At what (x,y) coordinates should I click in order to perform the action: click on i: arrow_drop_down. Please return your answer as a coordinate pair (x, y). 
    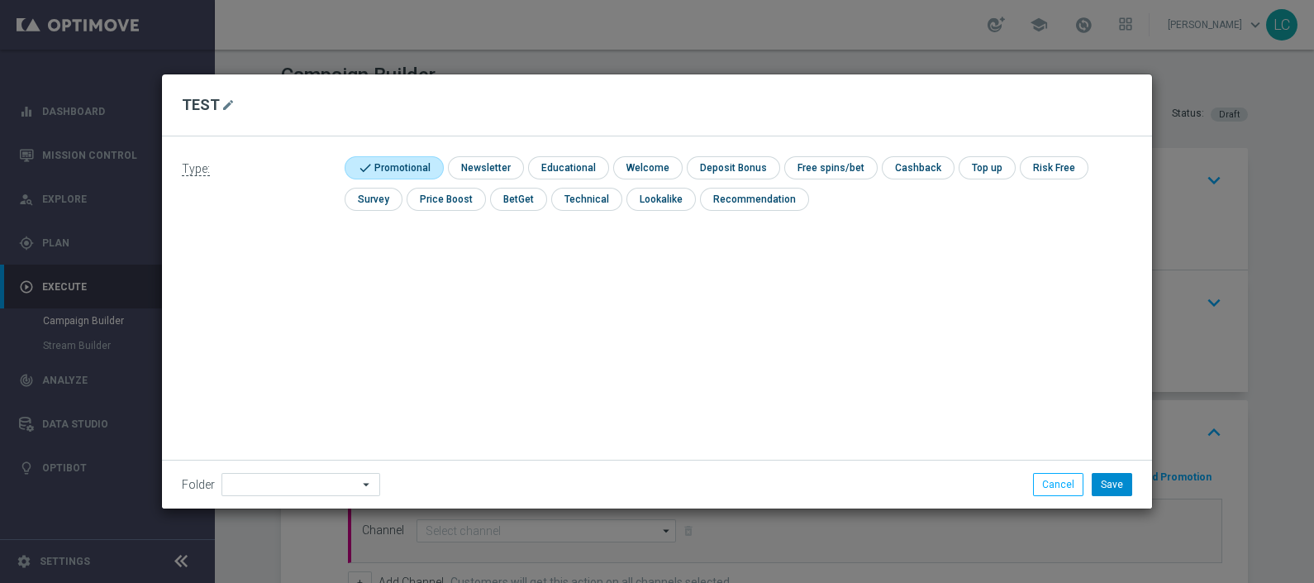
    Looking at the image, I should click on (367, 484).